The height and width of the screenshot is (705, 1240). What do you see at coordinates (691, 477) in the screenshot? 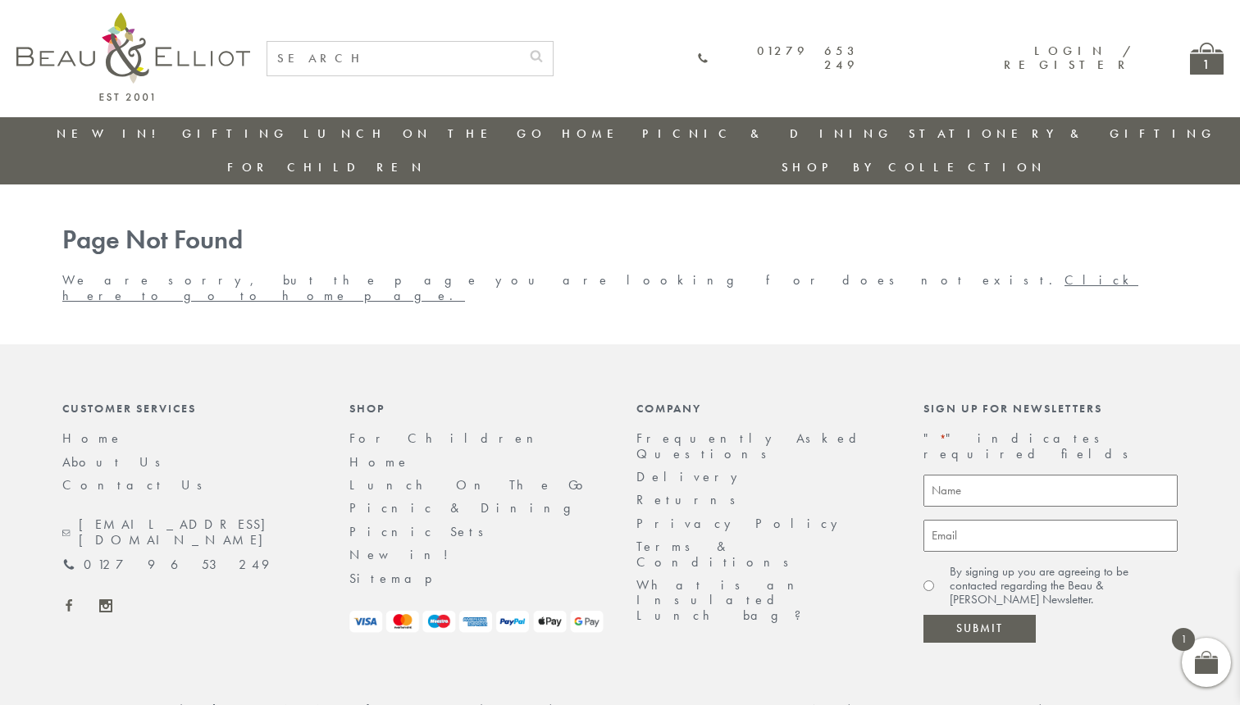
I see `a: Delivery` at bounding box center [691, 477].